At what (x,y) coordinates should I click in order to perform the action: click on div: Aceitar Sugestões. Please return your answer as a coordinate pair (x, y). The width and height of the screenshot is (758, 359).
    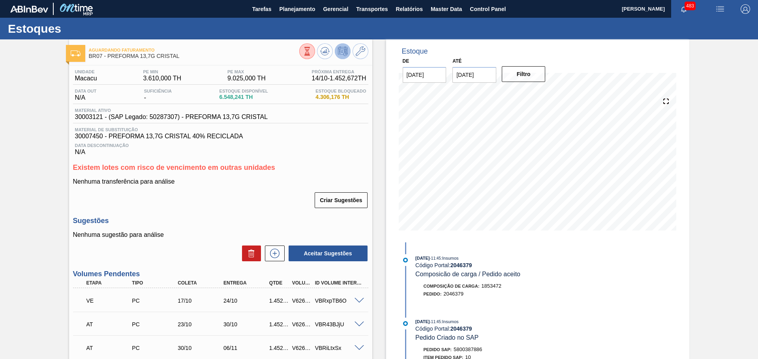
    Looking at the image, I should click on (326, 254).